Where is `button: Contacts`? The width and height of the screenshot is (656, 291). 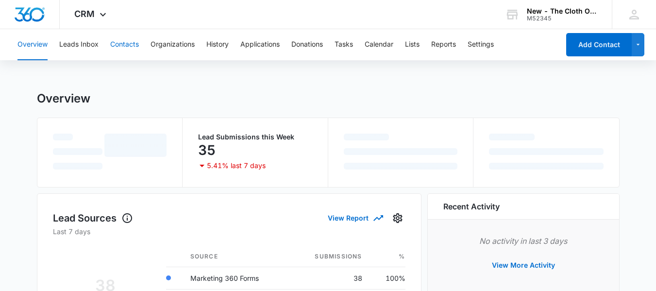
button: Contacts is located at coordinates (124, 45).